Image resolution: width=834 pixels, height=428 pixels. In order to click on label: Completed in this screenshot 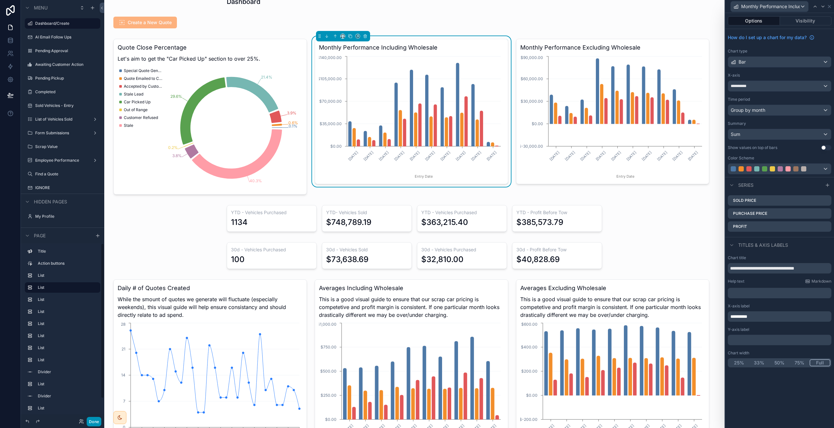, I will do `click(66, 92)`.